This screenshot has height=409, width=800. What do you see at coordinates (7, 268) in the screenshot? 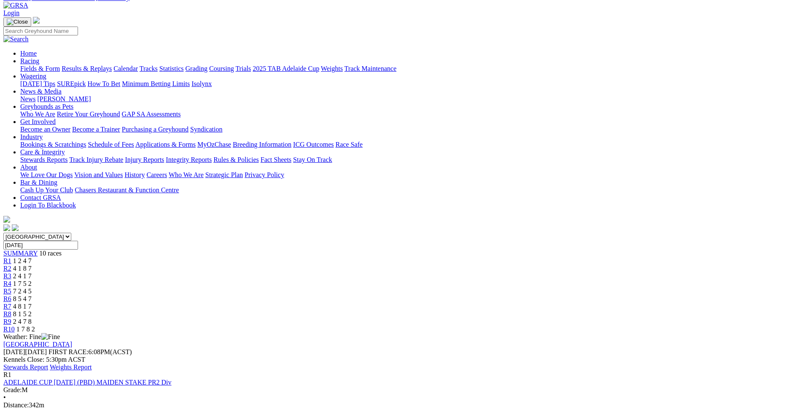
I see `a: R2` at bounding box center [7, 268].